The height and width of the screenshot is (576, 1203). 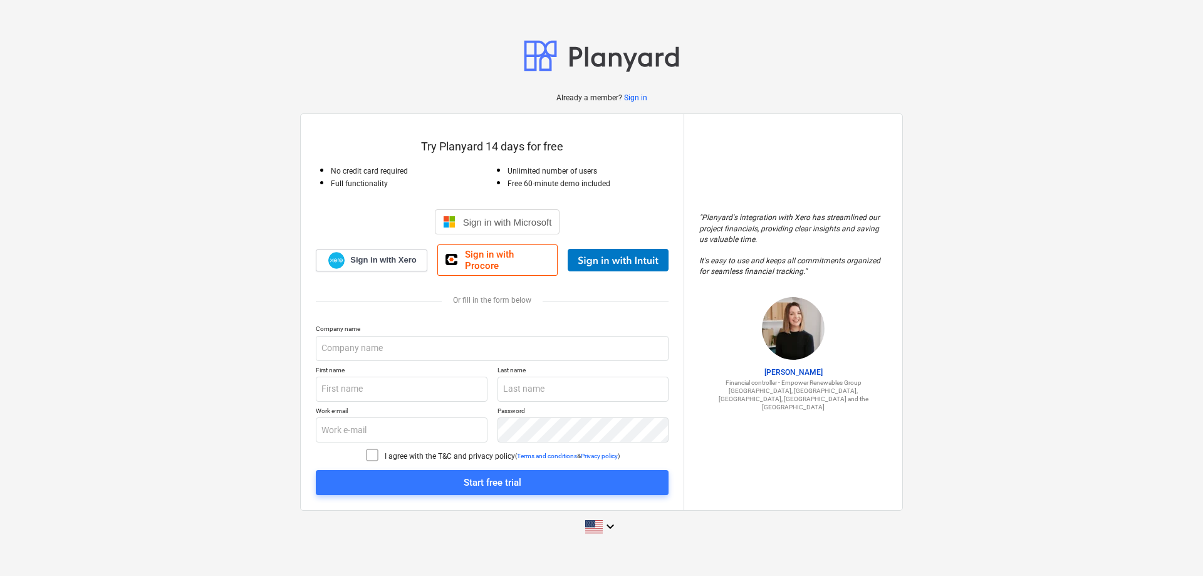 I want to click on a: Privacy policy, so click(x=599, y=455).